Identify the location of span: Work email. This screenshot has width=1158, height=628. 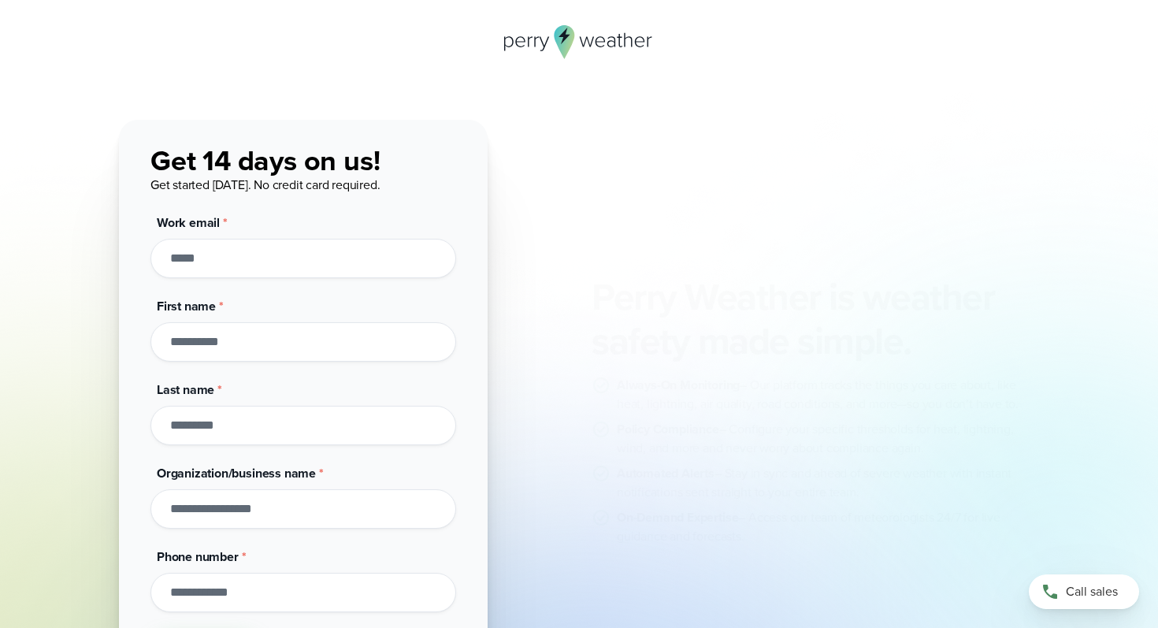
(188, 222).